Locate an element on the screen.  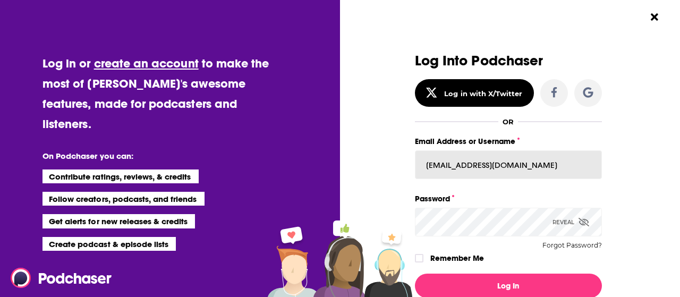
label: Password is located at coordinates (508, 199).